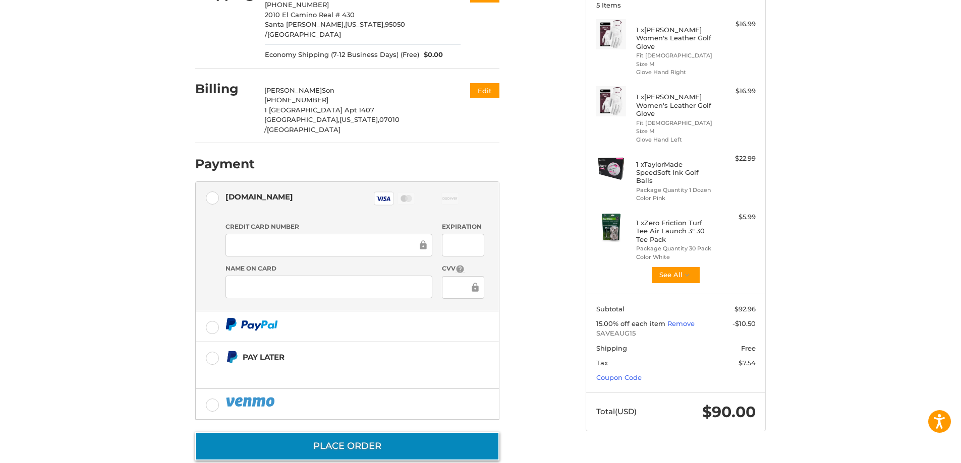 The width and height of the screenshot is (961, 463). Describe the element at coordinates (619, 378) in the screenshot. I see `a: Coupon Code` at that location.